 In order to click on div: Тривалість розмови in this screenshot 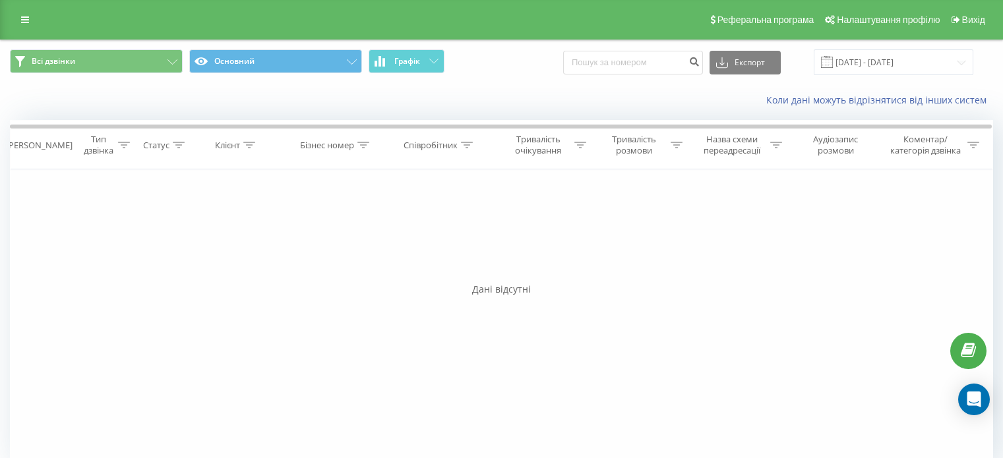, I will do `click(634, 145)`.